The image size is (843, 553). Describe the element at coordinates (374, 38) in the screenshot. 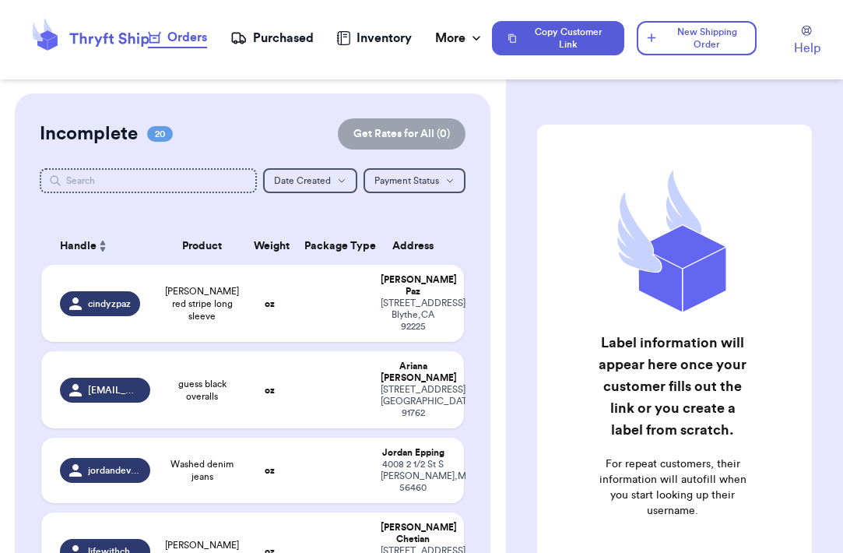

I see `div: Inventory` at that location.